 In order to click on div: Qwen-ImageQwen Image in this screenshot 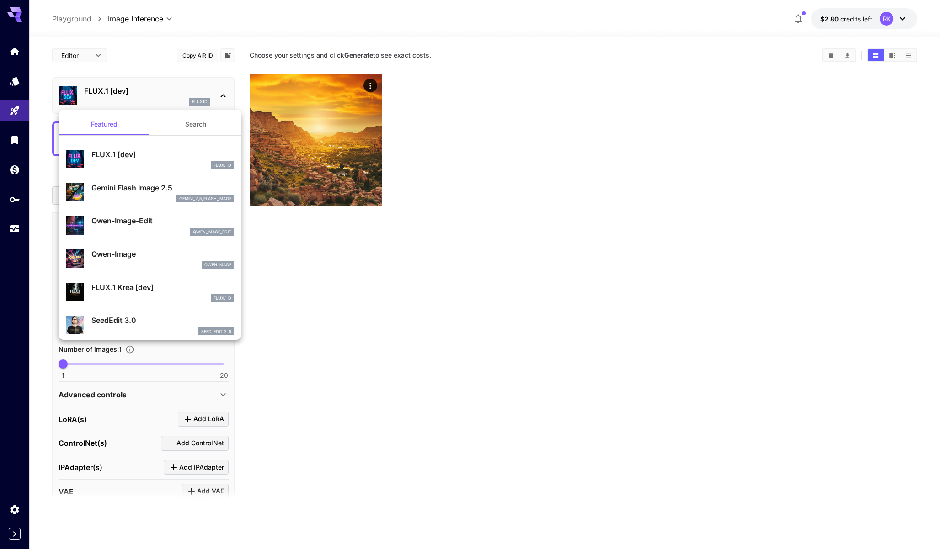, I will do `click(150, 259)`.